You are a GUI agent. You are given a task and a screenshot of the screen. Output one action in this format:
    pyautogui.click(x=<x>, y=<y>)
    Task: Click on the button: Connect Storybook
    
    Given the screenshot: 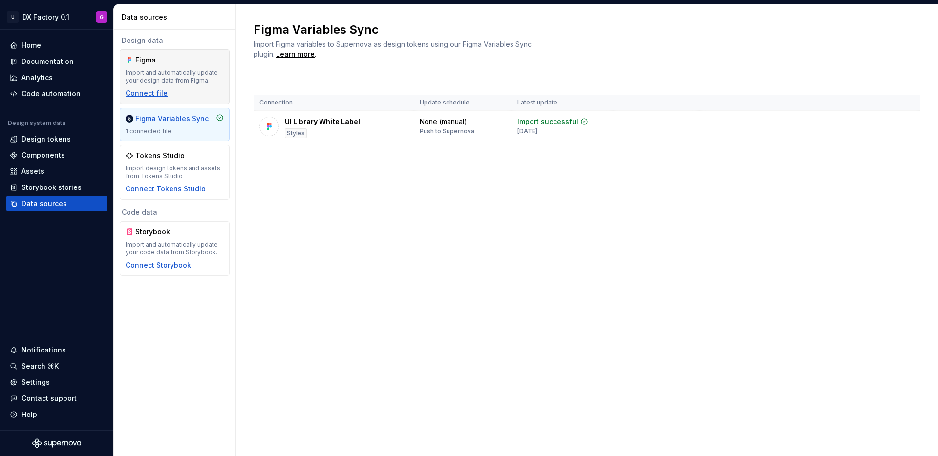 What is the action you would take?
    pyautogui.click(x=158, y=265)
    